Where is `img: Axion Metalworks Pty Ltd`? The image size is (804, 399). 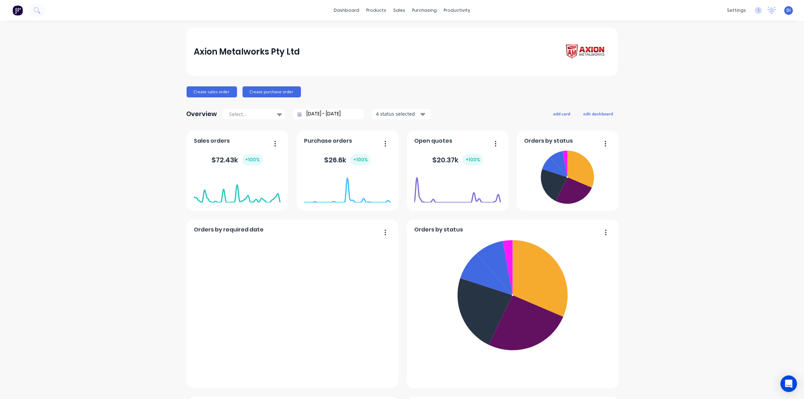
img: Axion Metalworks Pty Ltd is located at coordinates (586, 52).